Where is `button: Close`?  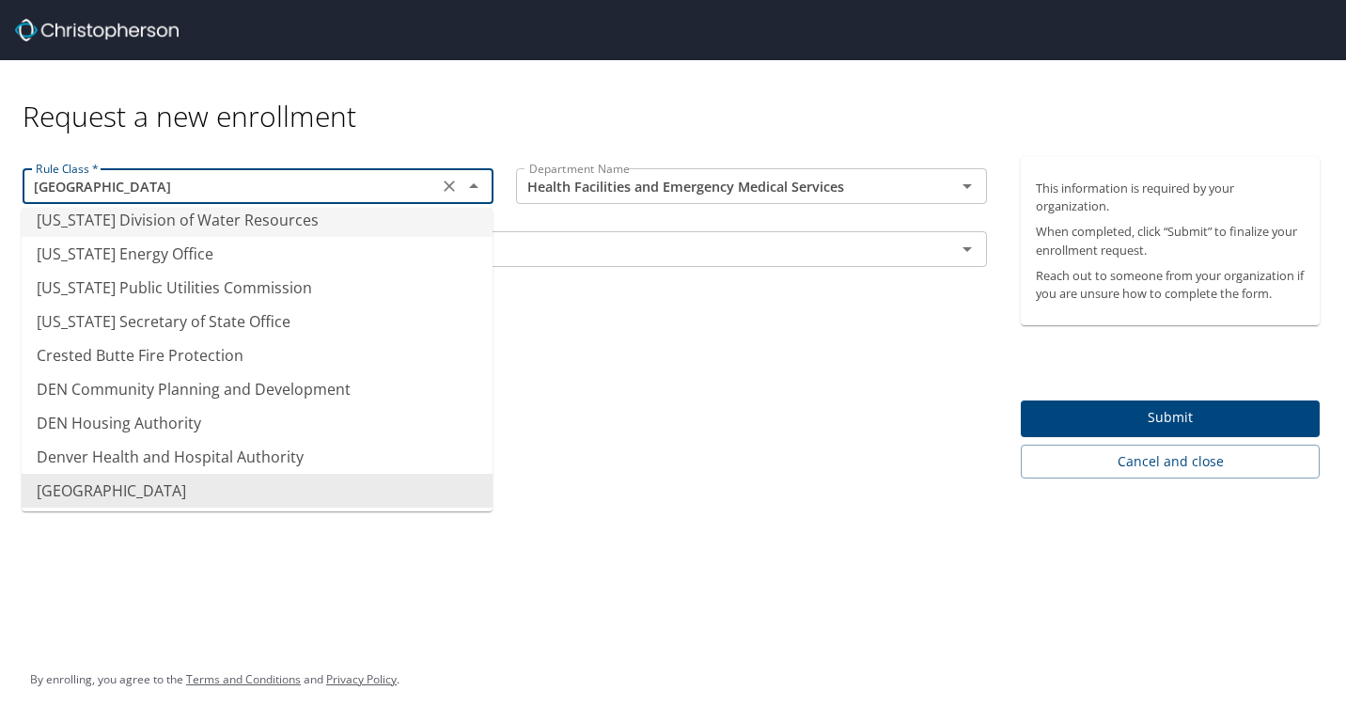
button: Close is located at coordinates (474, 186).